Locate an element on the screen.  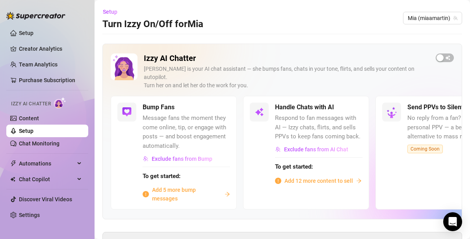
a: Content is located at coordinates (29, 118).